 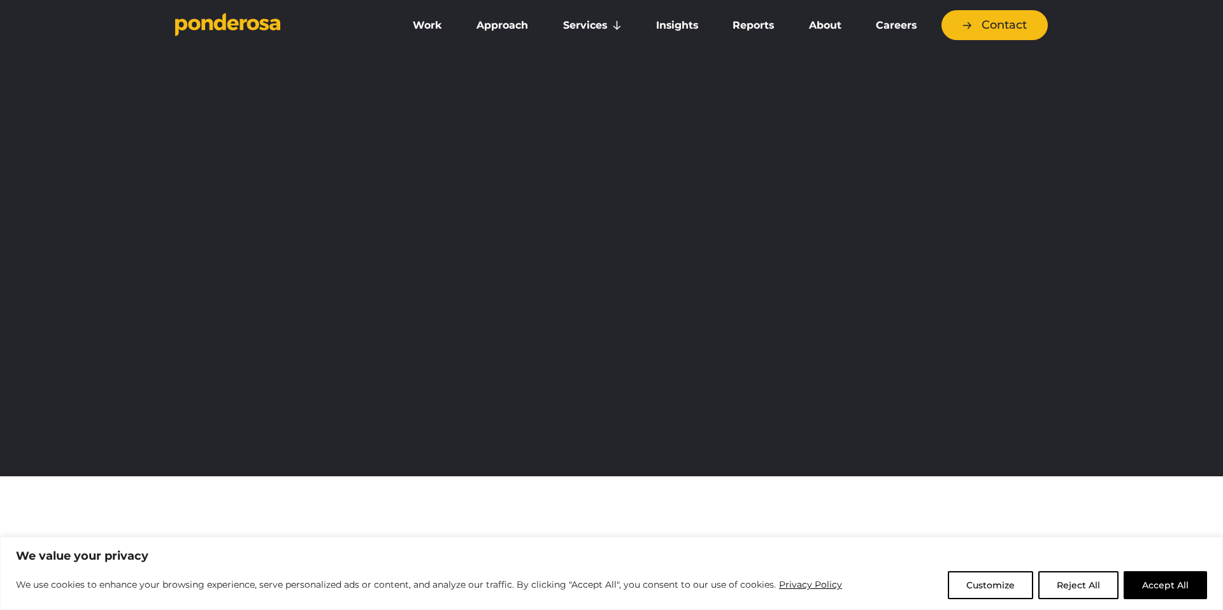 What do you see at coordinates (429, 585) in the screenshot?
I see `p: We use cookies to enhance your browsing experience, serve personalized ads or content, and analyz...` at bounding box center [429, 585].